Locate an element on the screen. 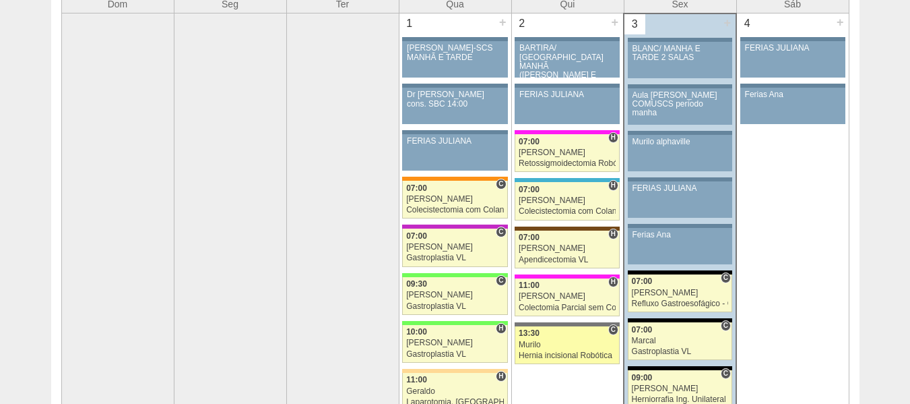 The height and width of the screenshot is (404, 910). div: Retossigmoidectomia Robótica is located at coordinates (567, 163).